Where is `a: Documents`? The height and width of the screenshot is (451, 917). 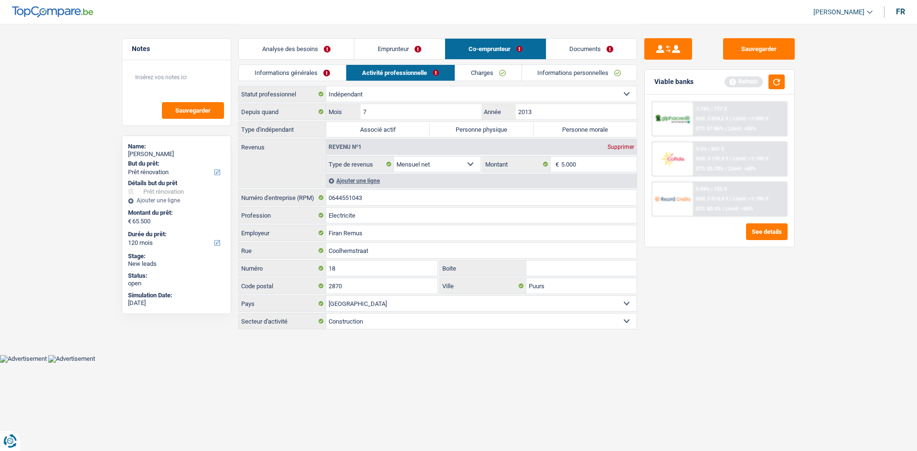
a: Documents is located at coordinates (592, 49).